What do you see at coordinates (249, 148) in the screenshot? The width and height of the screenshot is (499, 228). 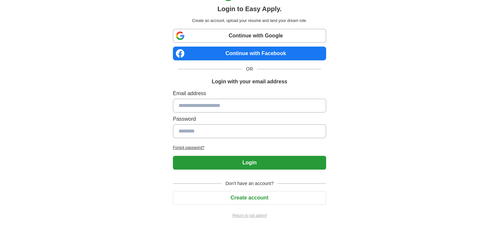 I see `a: Forgot password?` at bounding box center [249, 148].